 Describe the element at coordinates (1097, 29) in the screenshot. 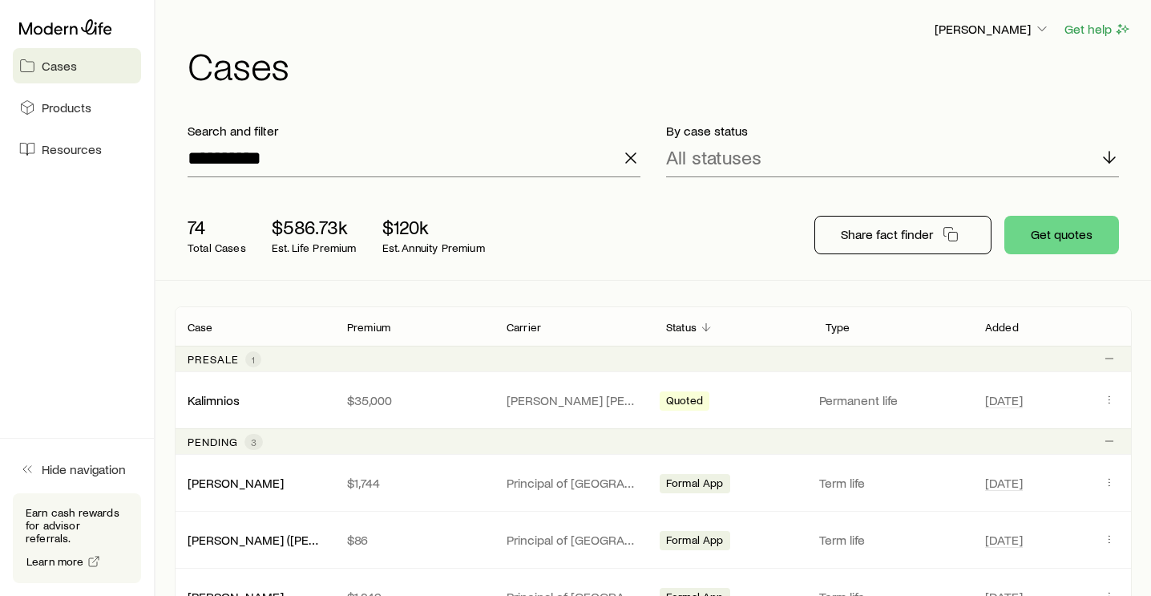

I see `button: Get help` at that location.